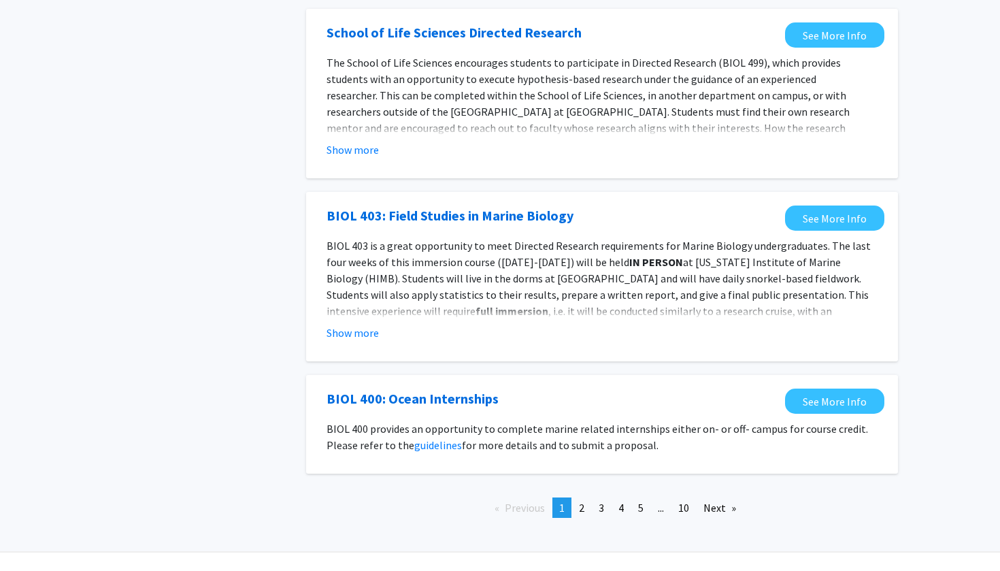 The image size is (1000, 571). What do you see at coordinates (684, 508) in the screenshot?
I see `span: 10` at bounding box center [684, 508].